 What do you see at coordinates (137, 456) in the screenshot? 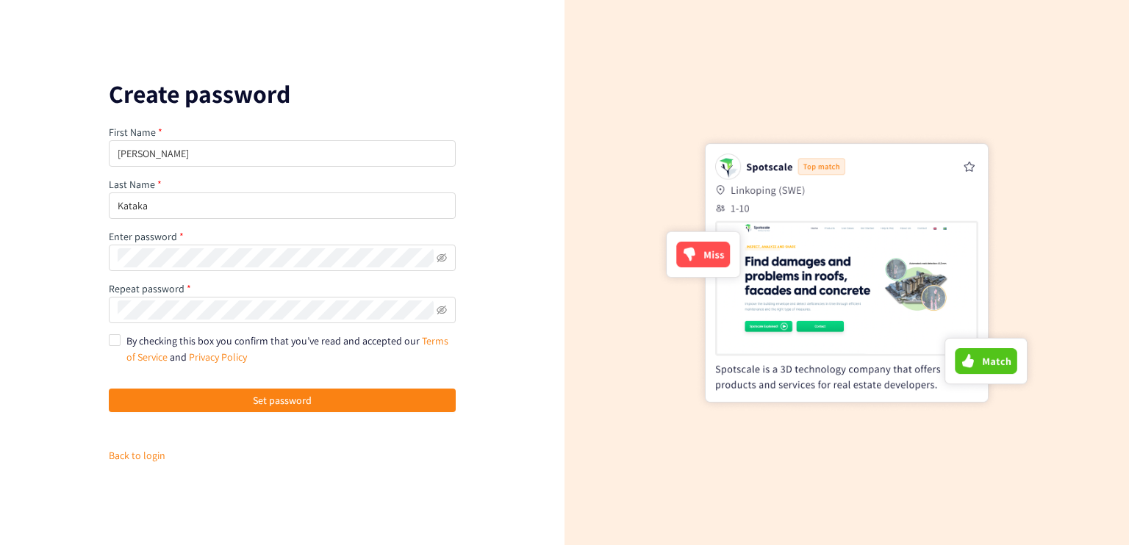
I see `a: Back to login` at bounding box center [137, 456].